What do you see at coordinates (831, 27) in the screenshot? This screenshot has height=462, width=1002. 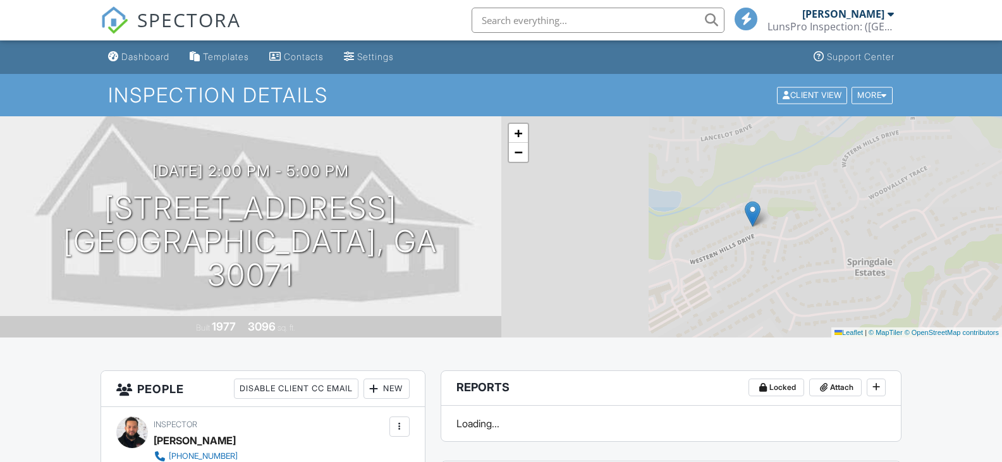 I see `div: LunsPro Inspection: (Atlanta)` at bounding box center [831, 27].